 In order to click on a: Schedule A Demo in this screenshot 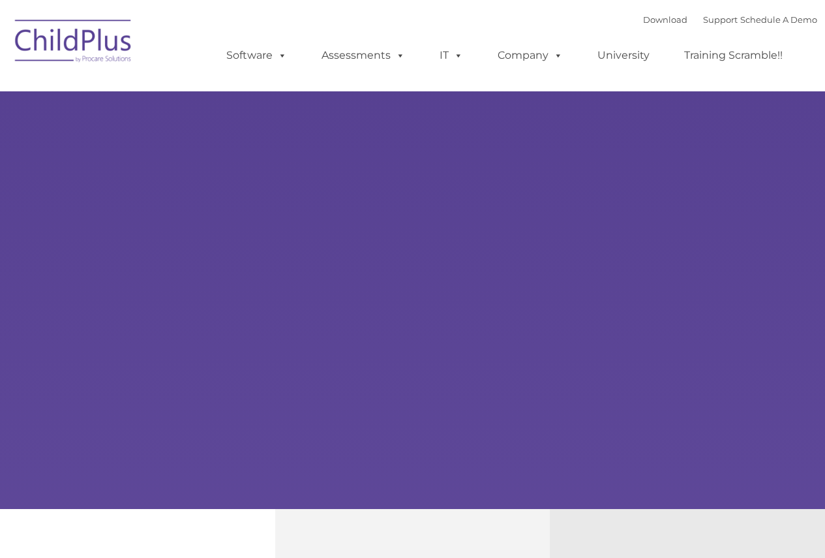, I will do `click(779, 20)`.